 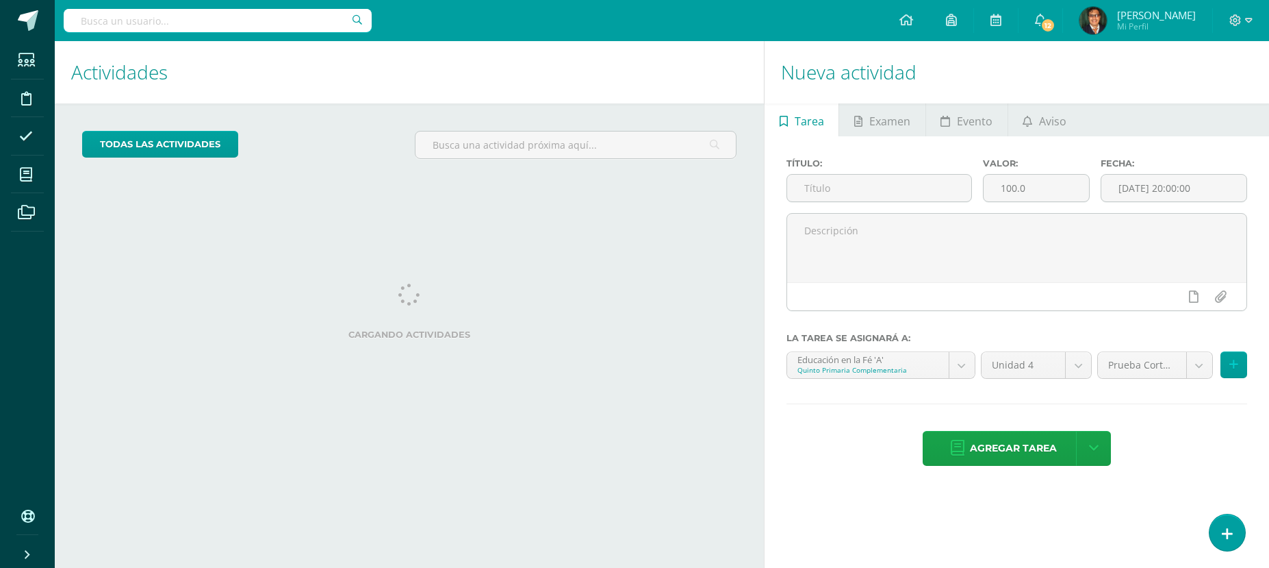 I want to click on span: Unidad 4, so click(x=1023, y=365).